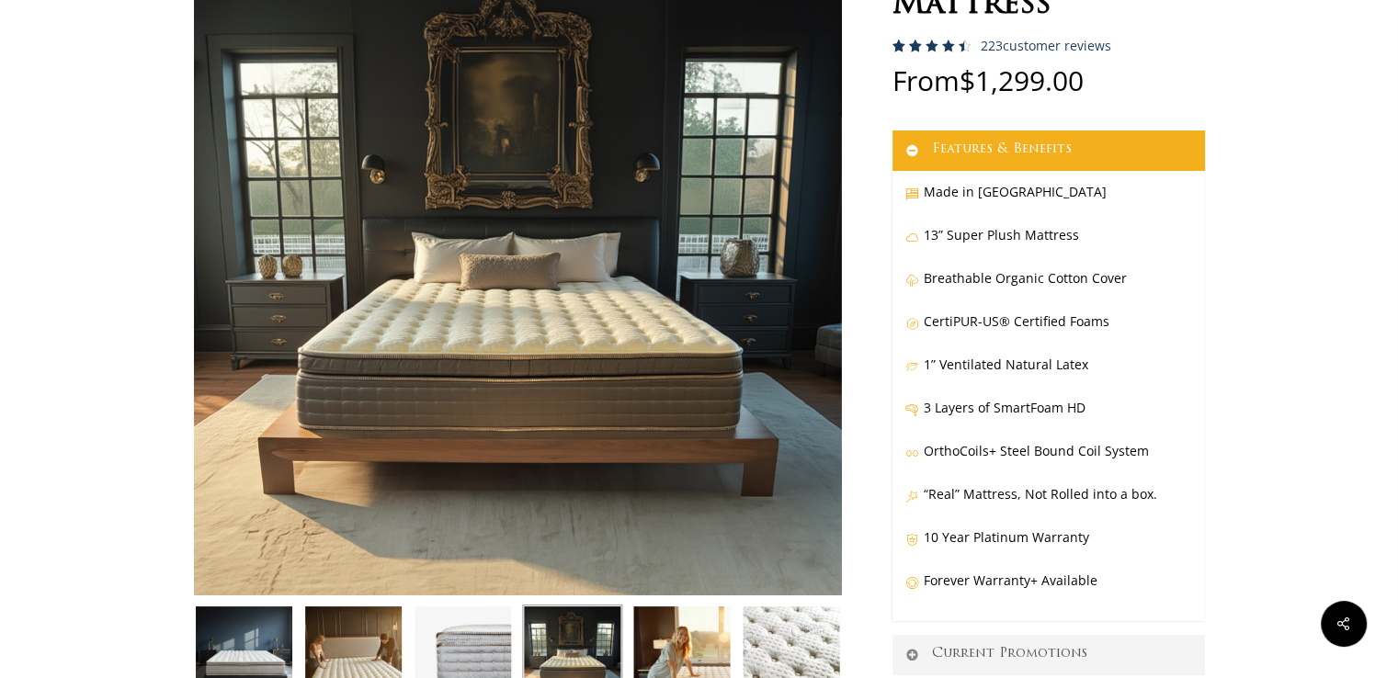  What do you see at coordinates (1049, 504) in the screenshot?
I see `p: “Real” Mattress, Not Rolled into a box.` at bounding box center [1049, 504].